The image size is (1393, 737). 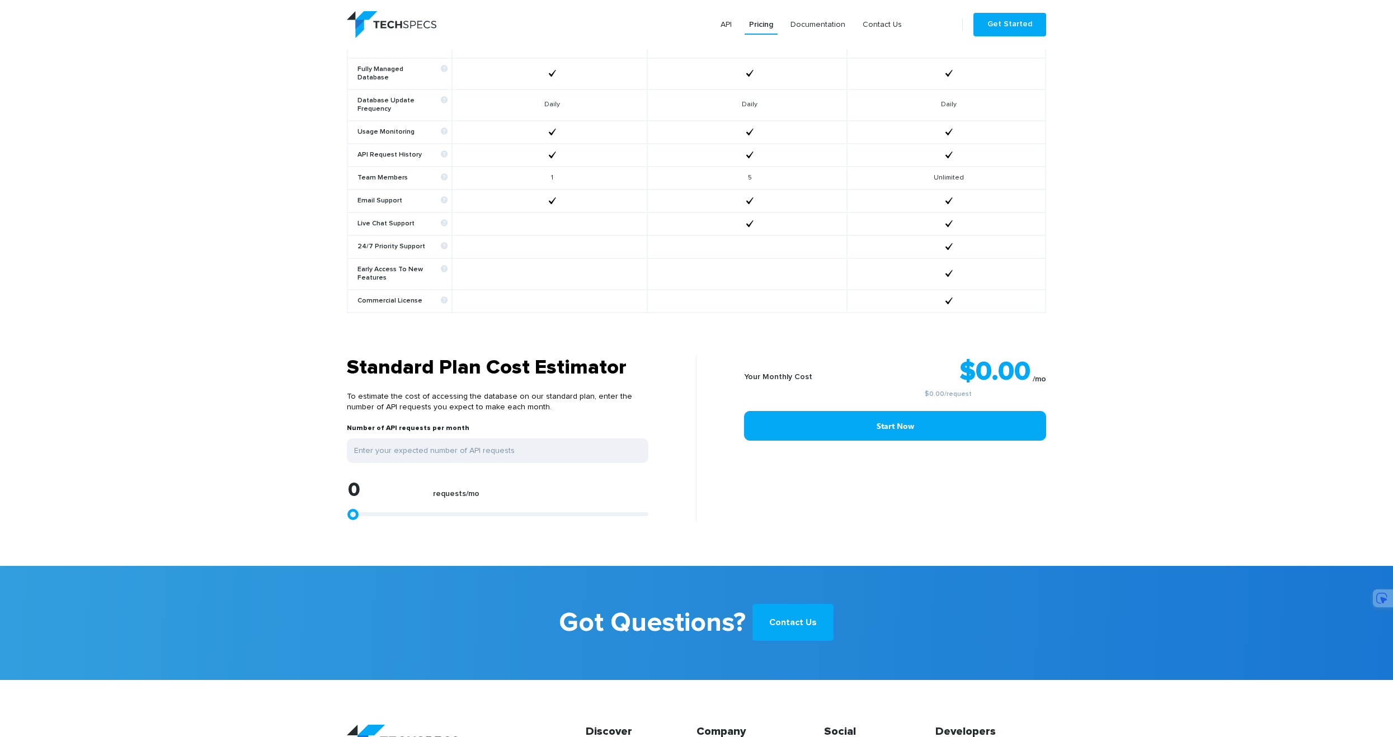 I want to click on small: /request, so click(x=948, y=394).